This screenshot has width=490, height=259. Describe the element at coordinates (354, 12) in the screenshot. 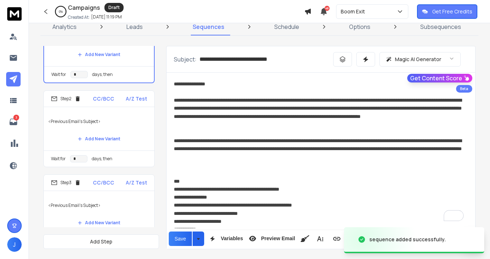

I see `p: Boom Exit` at that location.